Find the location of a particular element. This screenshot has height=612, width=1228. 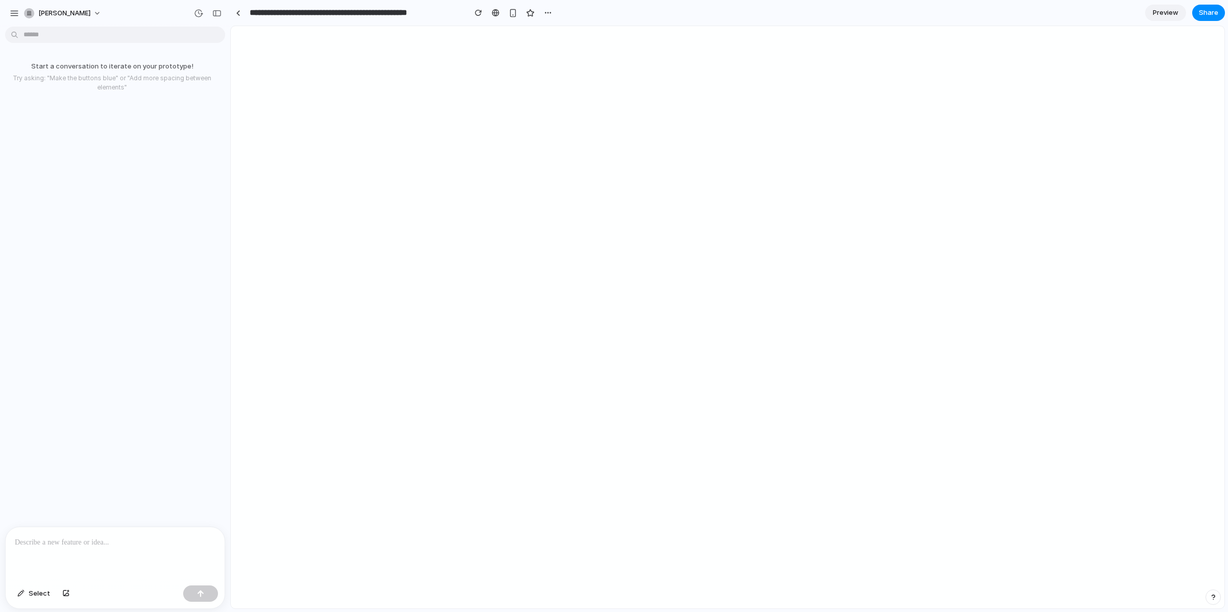

span: Select is located at coordinates (39, 594).